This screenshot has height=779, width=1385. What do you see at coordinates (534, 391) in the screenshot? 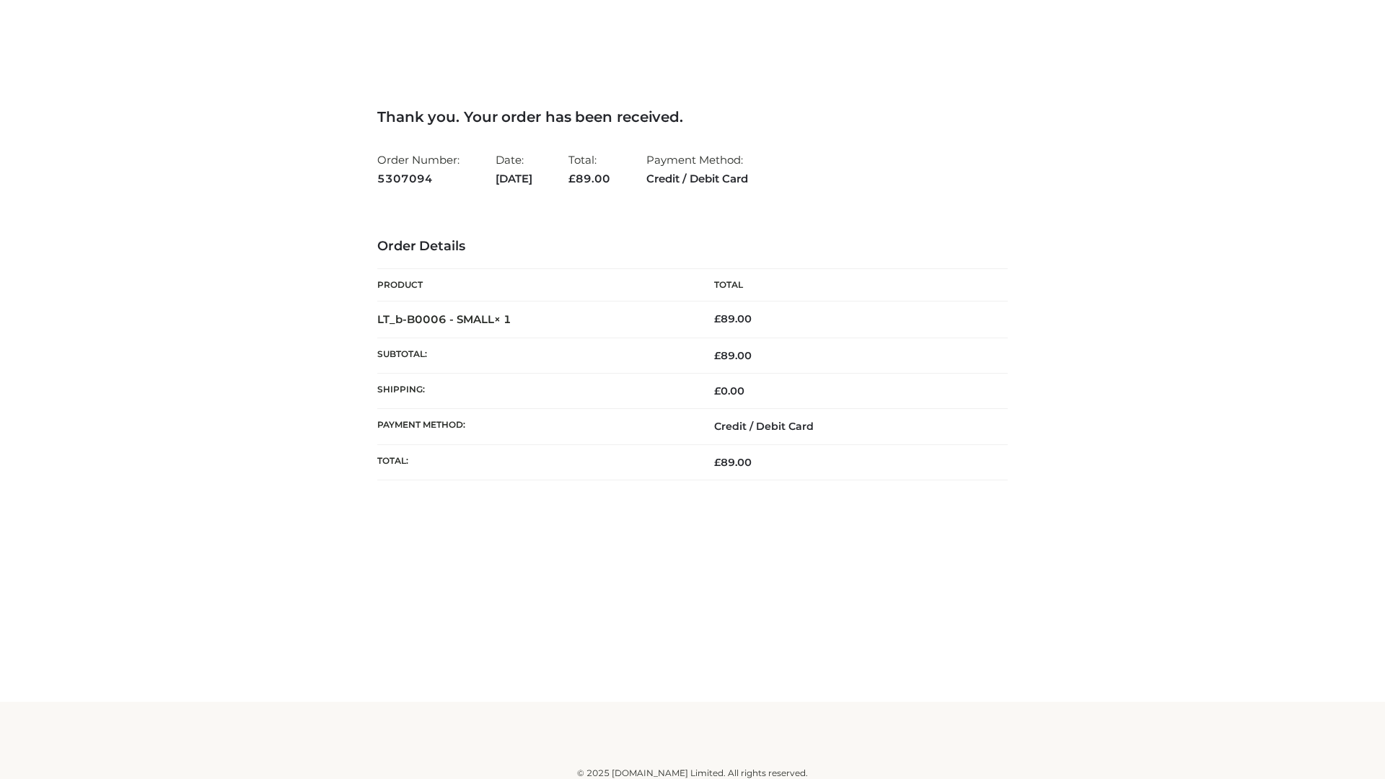
I see `th: Shipping:` at bounding box center [534, 391].